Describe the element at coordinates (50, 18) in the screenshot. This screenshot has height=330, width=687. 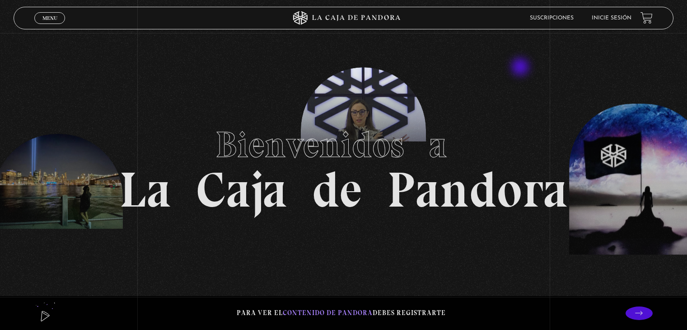
I see `span: Menu` at that location.